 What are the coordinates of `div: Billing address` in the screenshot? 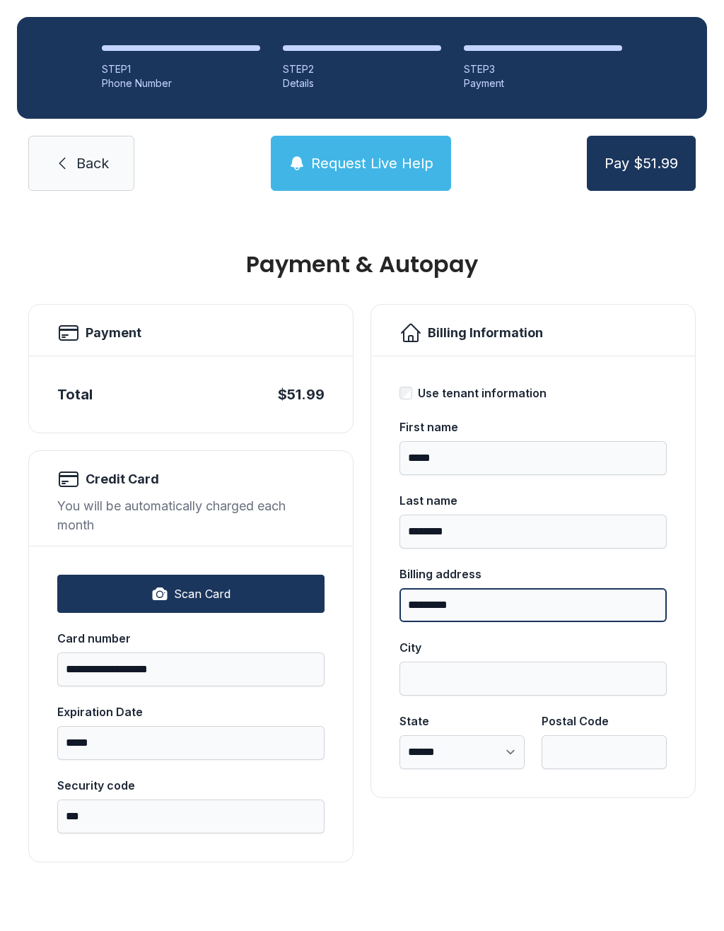 It's located at (533, 574).